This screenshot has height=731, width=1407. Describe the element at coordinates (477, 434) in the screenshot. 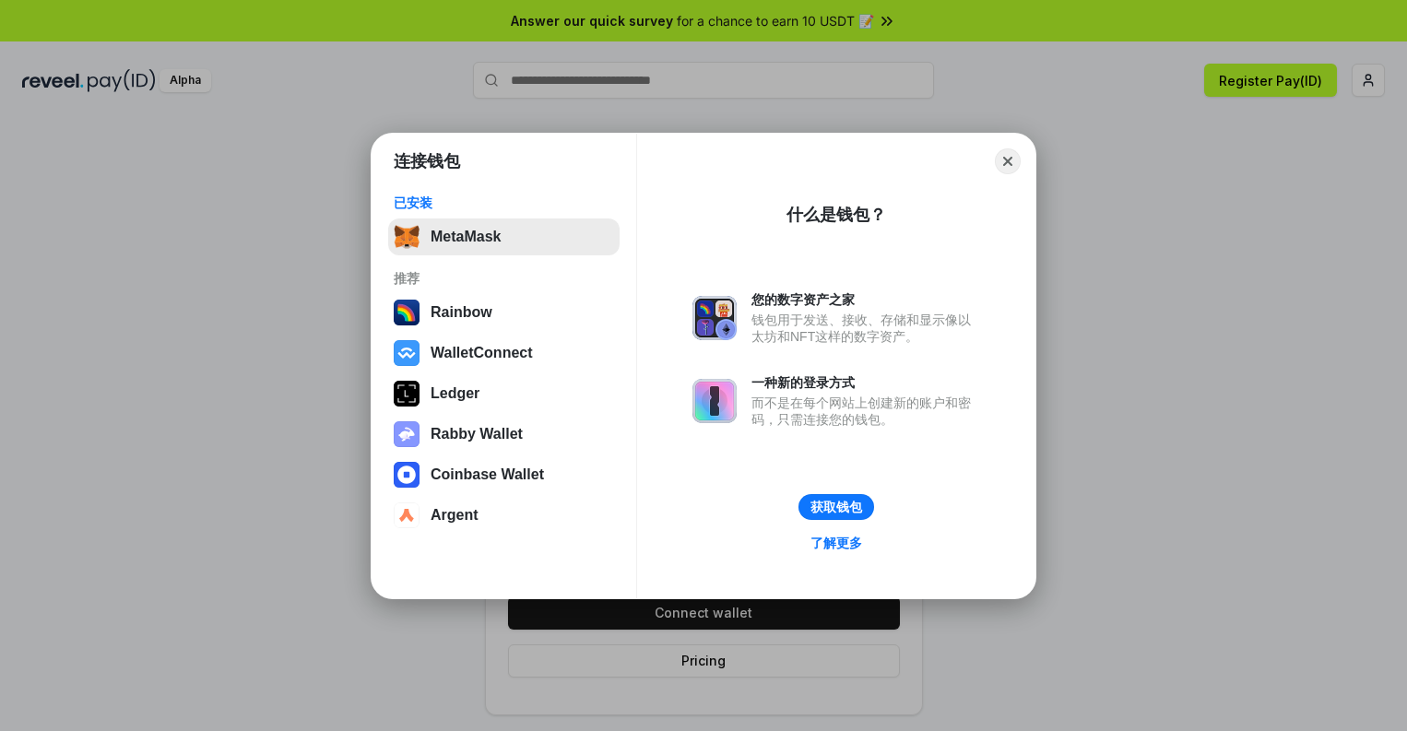

I see `div: Rabby Wallet` at that location.